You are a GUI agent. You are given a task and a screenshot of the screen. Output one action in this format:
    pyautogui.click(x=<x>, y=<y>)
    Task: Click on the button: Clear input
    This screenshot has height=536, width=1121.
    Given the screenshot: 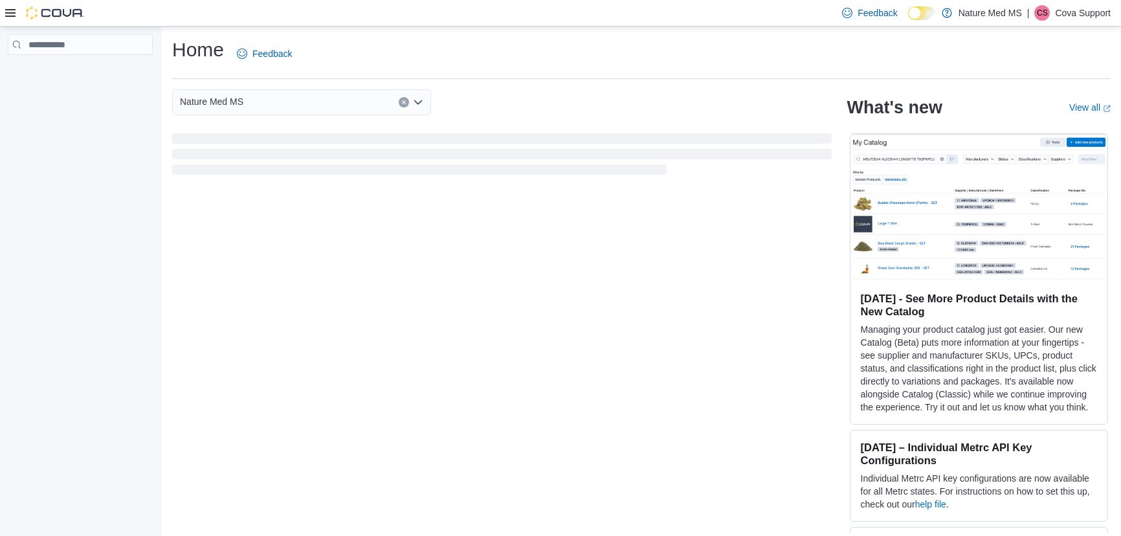 What is the action you would take?
    pyautogui.click(x=404, y=102)
    